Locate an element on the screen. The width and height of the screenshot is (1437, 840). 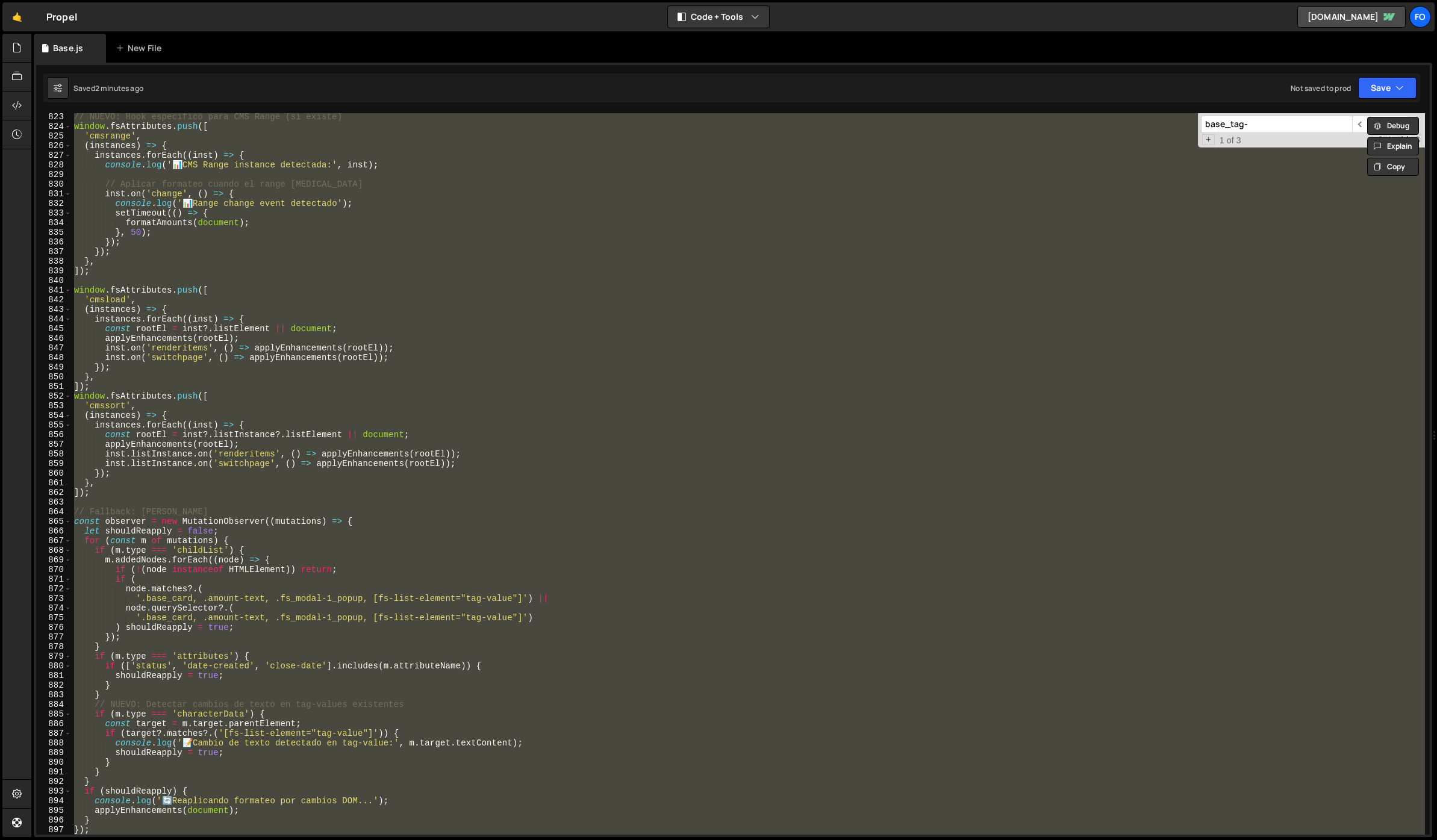
div: 835 is located at coordinates (53, 232).